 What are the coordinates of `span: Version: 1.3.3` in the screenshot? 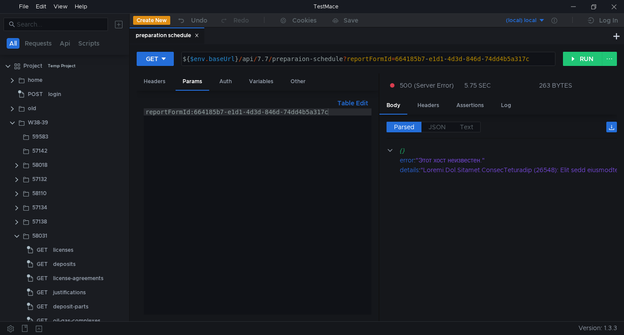 It's located at (598, 328).